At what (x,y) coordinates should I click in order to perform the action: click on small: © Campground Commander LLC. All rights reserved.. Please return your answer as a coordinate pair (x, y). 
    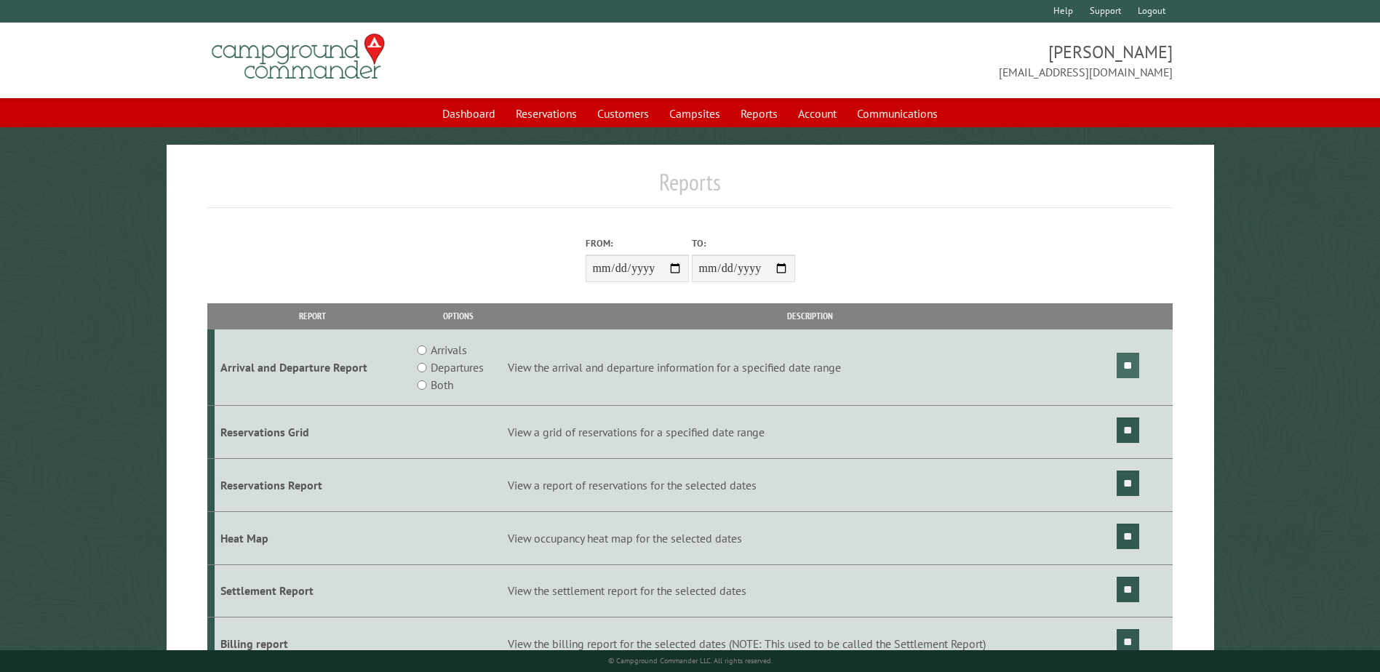
    Looking at the image, I should click on (690, 660).